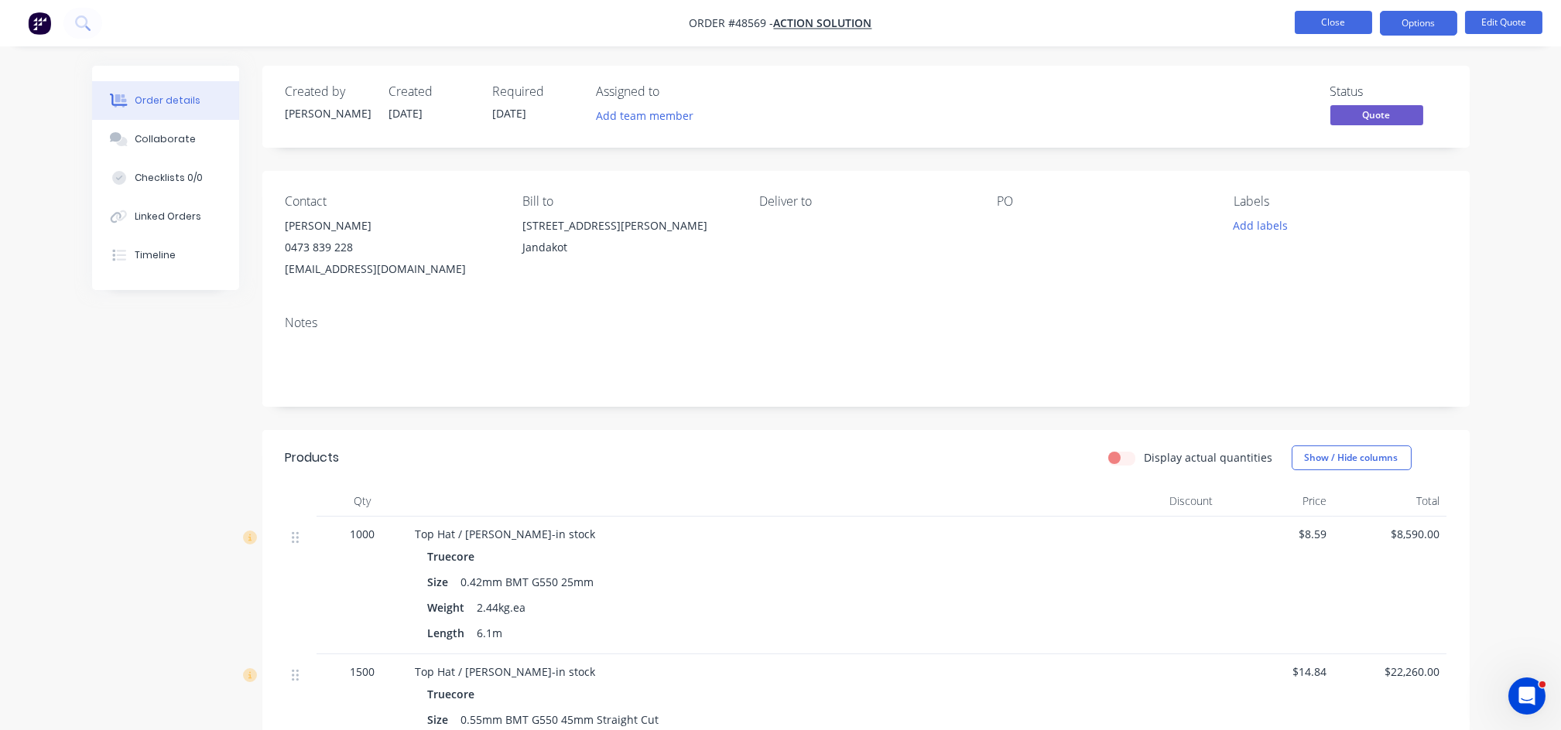 The height and width of the screenshot is (730, 1561). Describe the element at coordinates (328, 91) in the screenshot. I see `div: Created by` at that location.